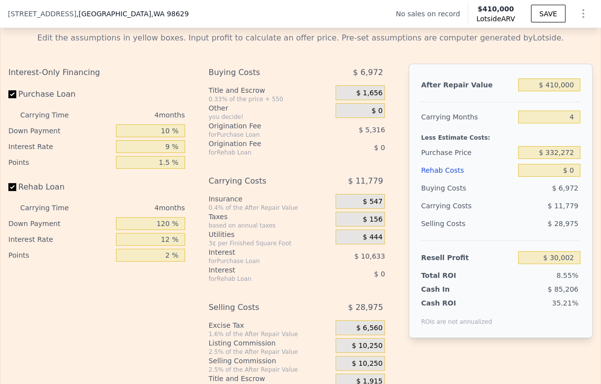 This screenshot has height=384, width=601. I want to click on span: $ 156, so click(373, 220).